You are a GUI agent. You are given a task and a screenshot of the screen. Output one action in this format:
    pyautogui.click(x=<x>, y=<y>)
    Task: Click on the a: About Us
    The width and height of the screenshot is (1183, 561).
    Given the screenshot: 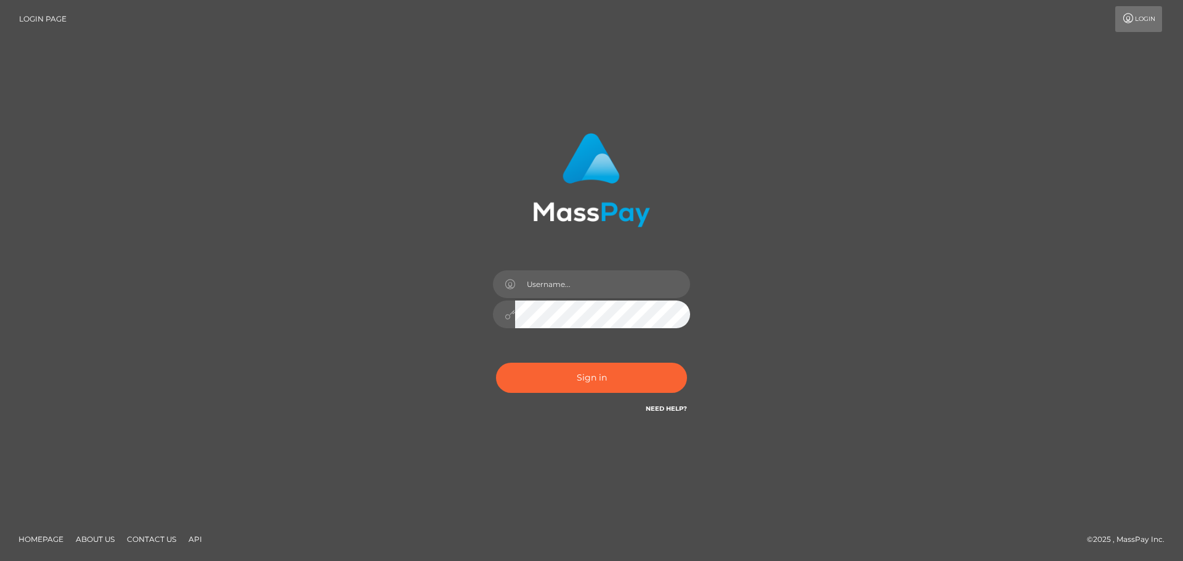 What is the action you would take?
    pyautogui.click(x=95, y=539)
    